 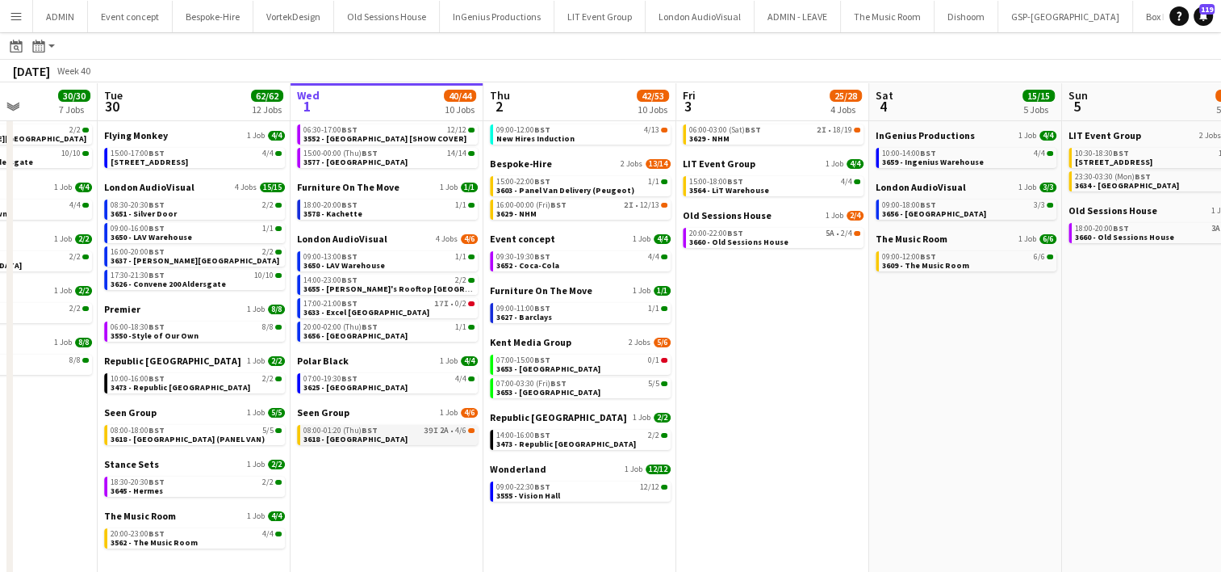 I want to click on span: 4 Jobs, so click(x=446, y=239).